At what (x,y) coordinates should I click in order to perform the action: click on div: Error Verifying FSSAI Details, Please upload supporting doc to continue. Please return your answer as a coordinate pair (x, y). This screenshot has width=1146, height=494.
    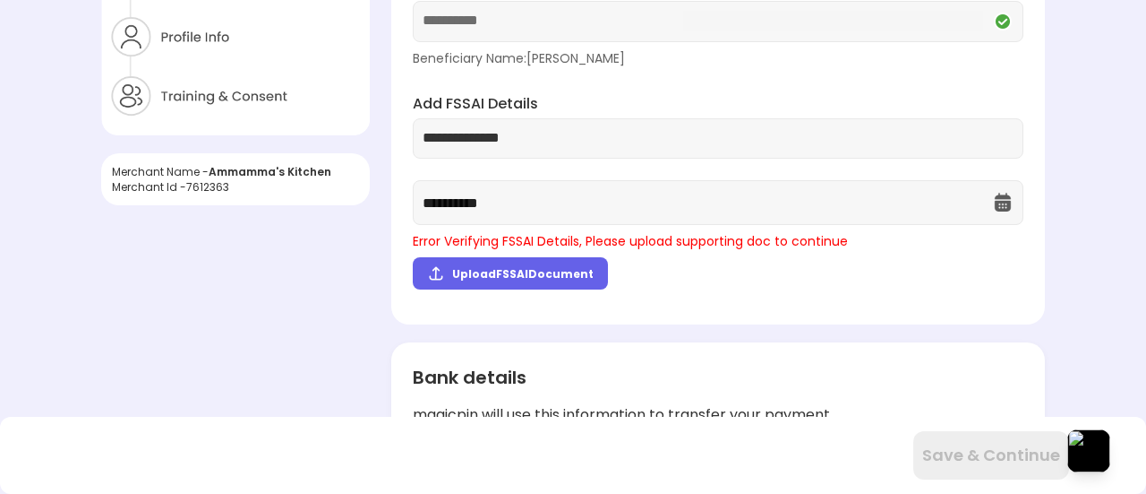
    Looking at the image, I should click on (718, 241).